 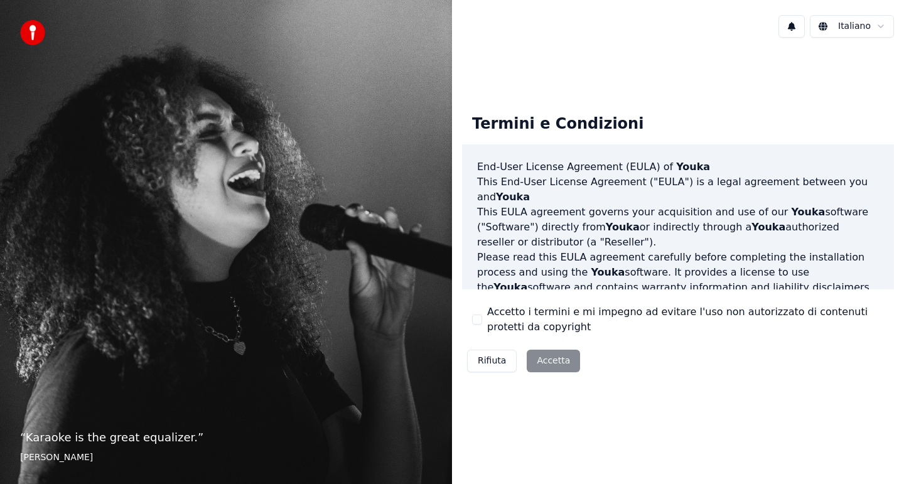 I want to click on p: This EULA agreement governs your acquisition and use of our software ("Software") directly from o..., so click(x=678, y=227).